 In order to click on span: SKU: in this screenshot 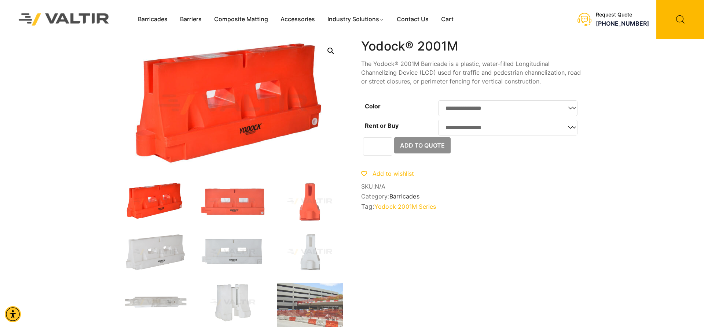, I will do `click(471, 187)`.